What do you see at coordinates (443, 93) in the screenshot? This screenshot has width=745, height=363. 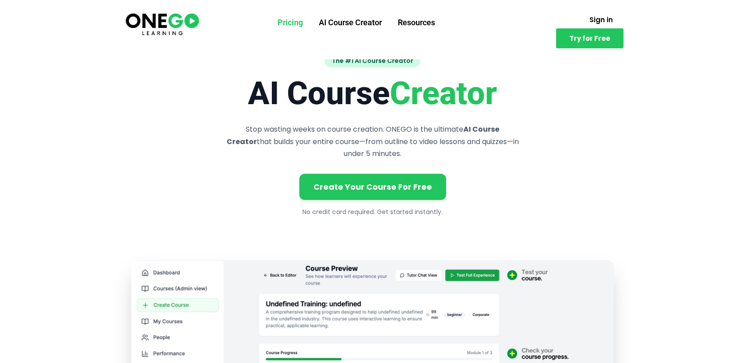 I see `span: Creator` at bounding box center [443, 93].